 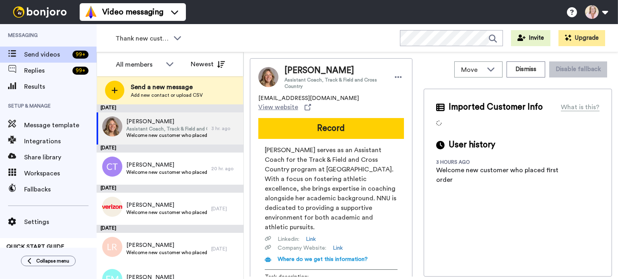 I want to click on span: Integrations, so click(x=60, y=142).